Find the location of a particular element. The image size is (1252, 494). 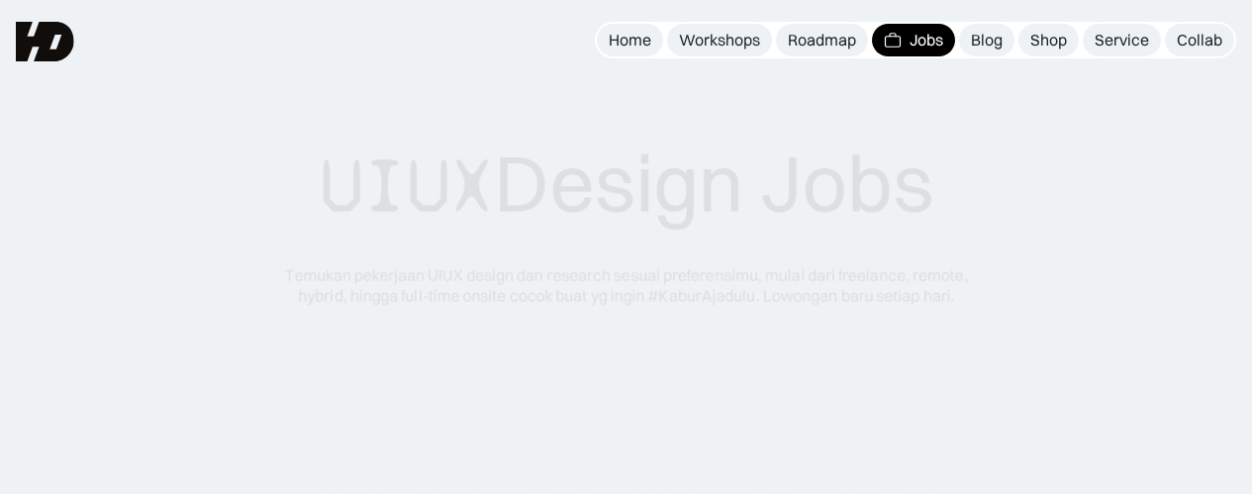

div: Home is located at coordinates (629, 40).